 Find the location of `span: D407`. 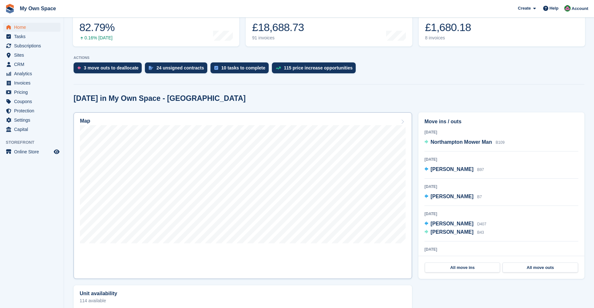

span: D407 is located at coordinates (482, 224).